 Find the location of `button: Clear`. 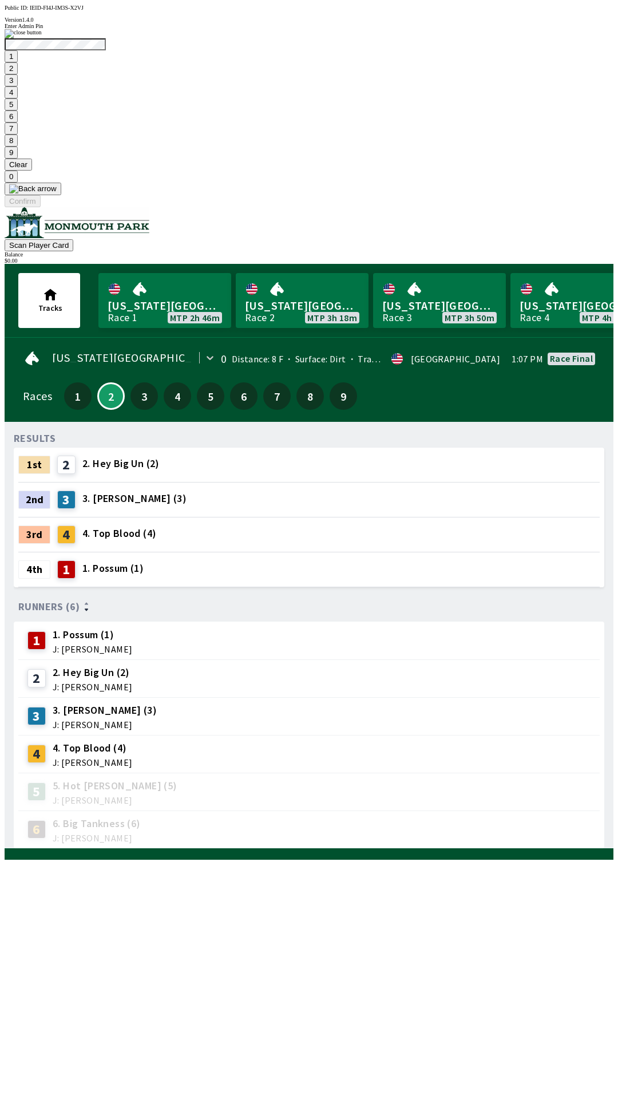

button: Clear is located at coordinates (18, 164).